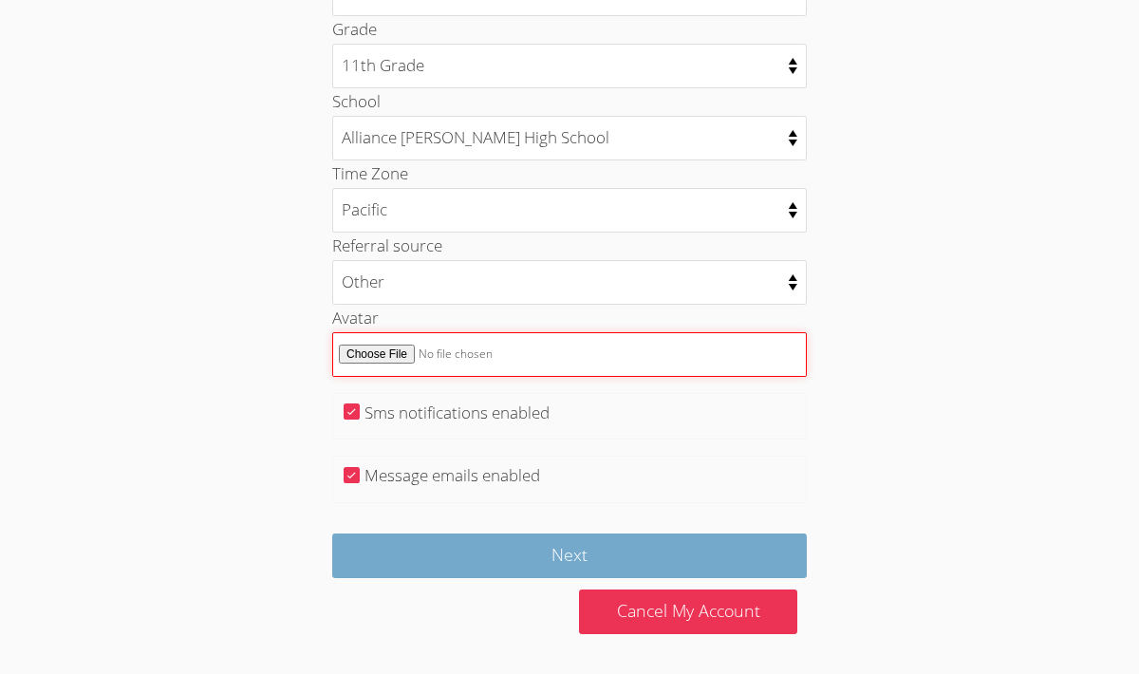  What do you see at coordinates (356, 101) in the screenshot?
I see `label: School` at bounding box center [356, 101].